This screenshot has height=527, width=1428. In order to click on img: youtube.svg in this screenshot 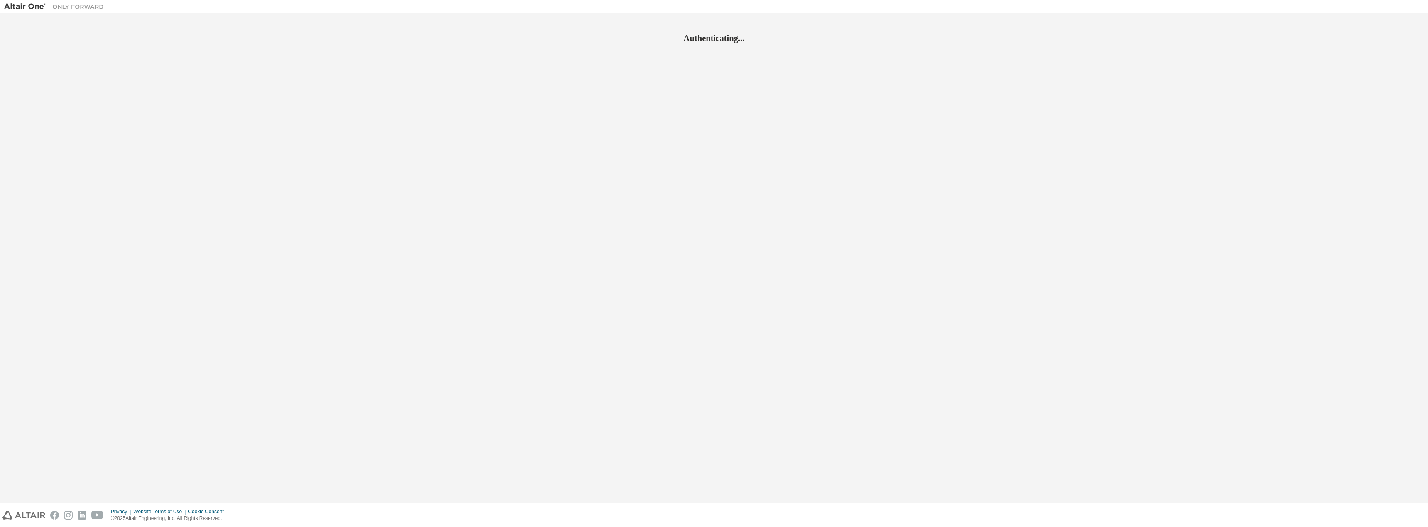, I will do `click(97, 515)`.